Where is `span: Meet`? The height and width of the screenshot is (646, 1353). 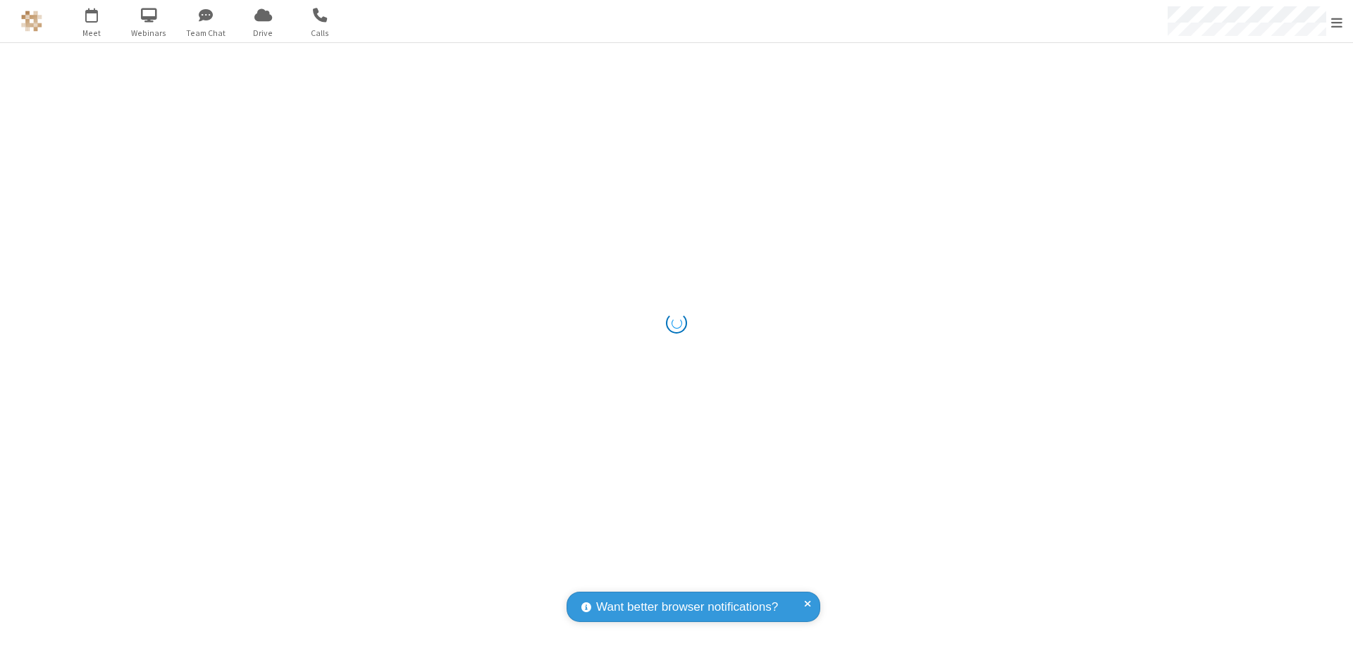 span: Meet is located at coordinates (92, 33).